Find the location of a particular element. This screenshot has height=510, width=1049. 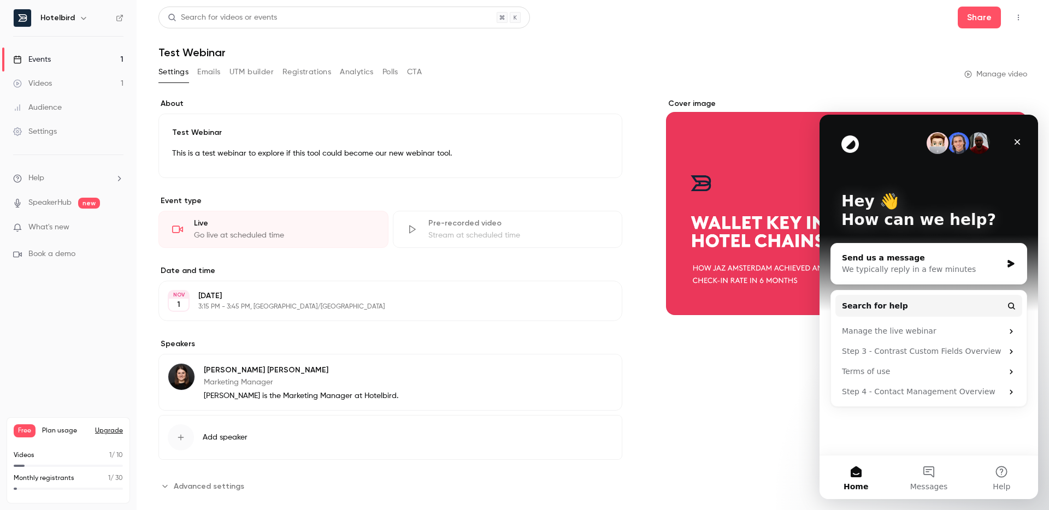

span: Advanced settings is located at coordinates (209, 486).